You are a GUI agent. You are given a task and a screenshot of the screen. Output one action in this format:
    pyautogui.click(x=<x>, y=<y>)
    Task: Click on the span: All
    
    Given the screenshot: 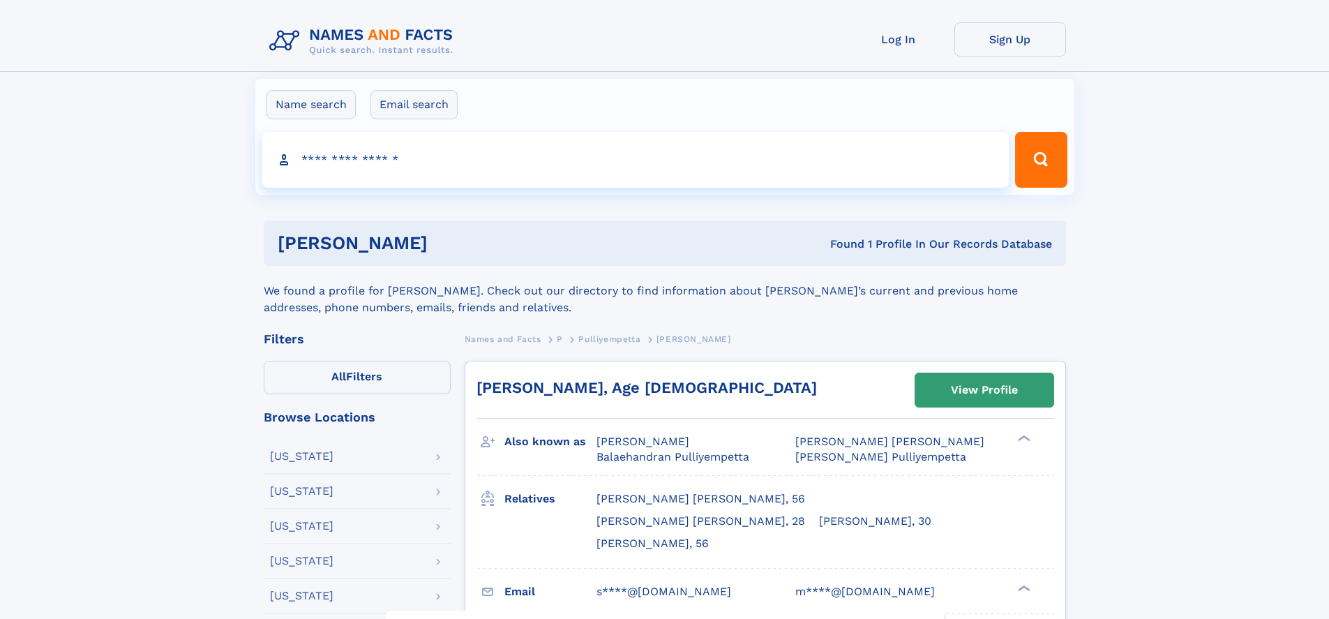 What is the action you would take?
    pyautogui.click(x=338, y=376)
    